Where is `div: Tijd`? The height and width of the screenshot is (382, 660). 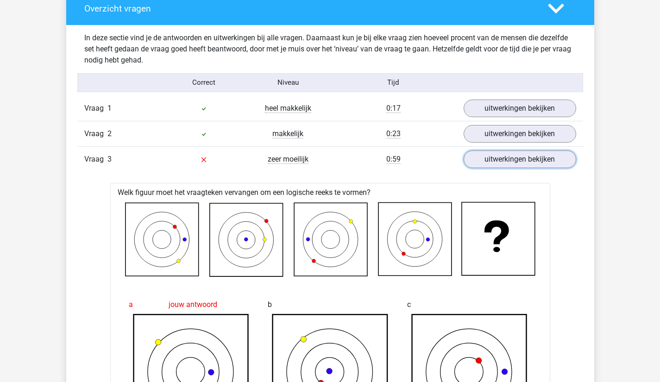 div: Tijd is located at coordinates (393, 82).